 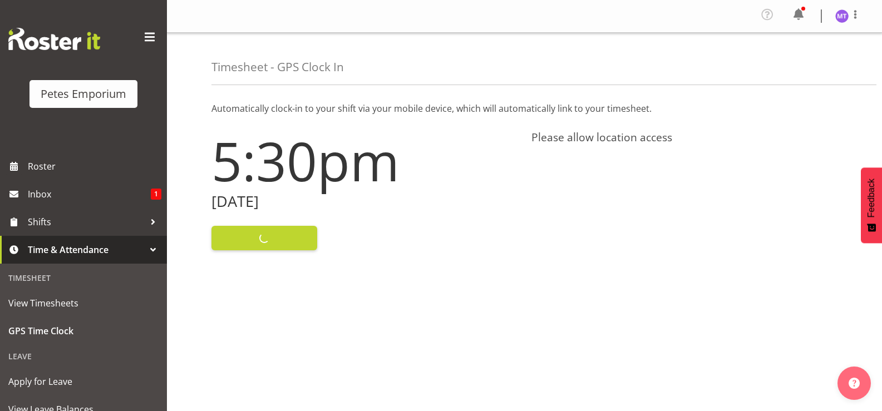 I want to click on span: Feedback, so click(x=872, y=198).